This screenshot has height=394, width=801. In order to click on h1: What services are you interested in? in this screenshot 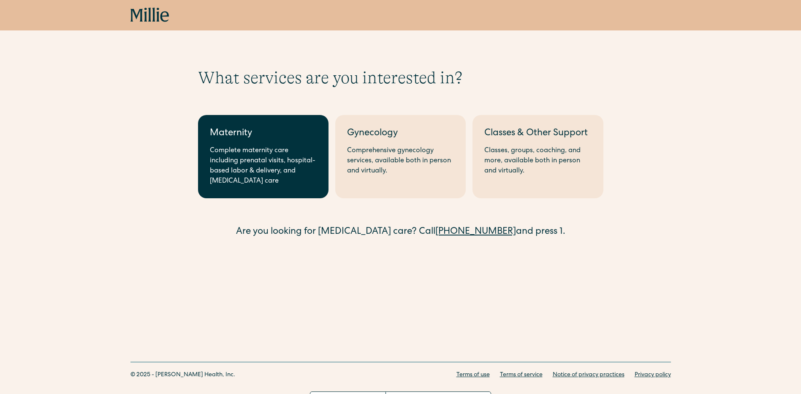, I will do `click(401, 78)`.